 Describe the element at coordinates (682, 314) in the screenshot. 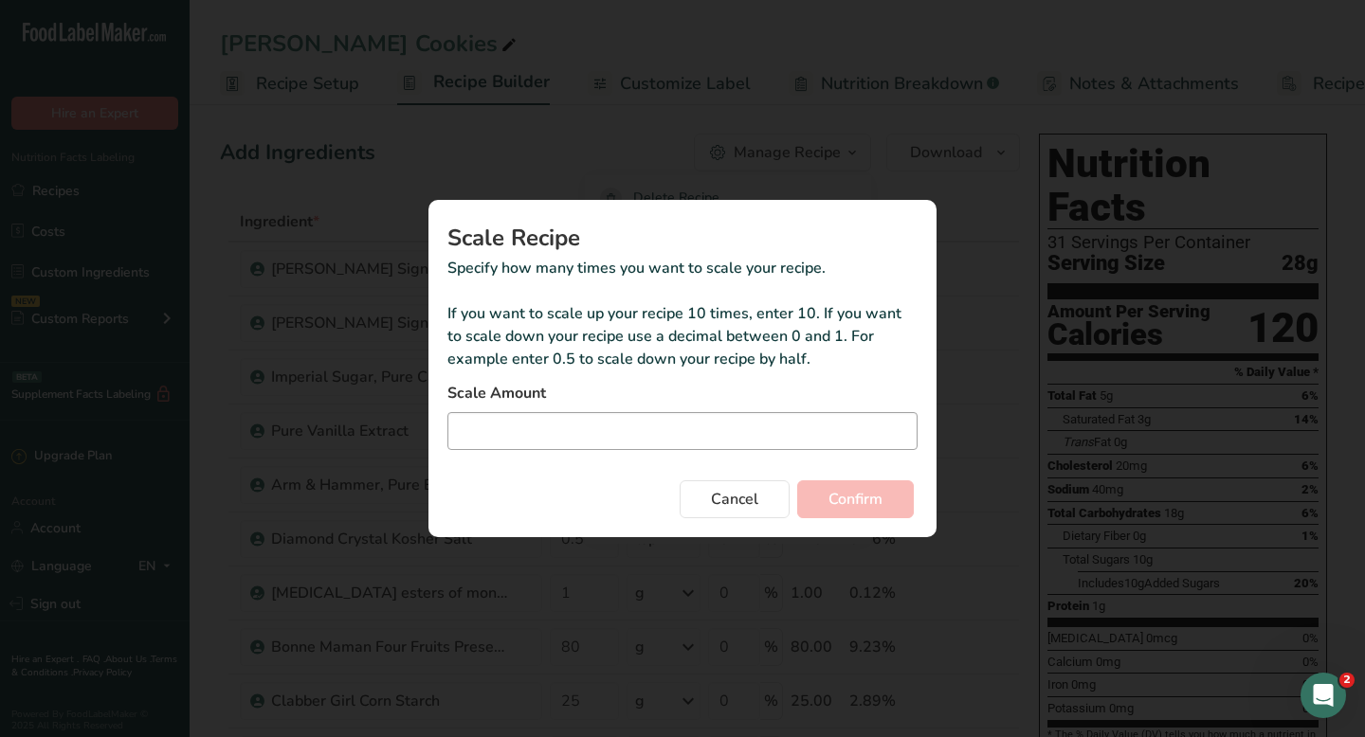

I see `p: Specify how many times you want to scale your recipe. If you want to scale up your recipe 10 time...` at that location.